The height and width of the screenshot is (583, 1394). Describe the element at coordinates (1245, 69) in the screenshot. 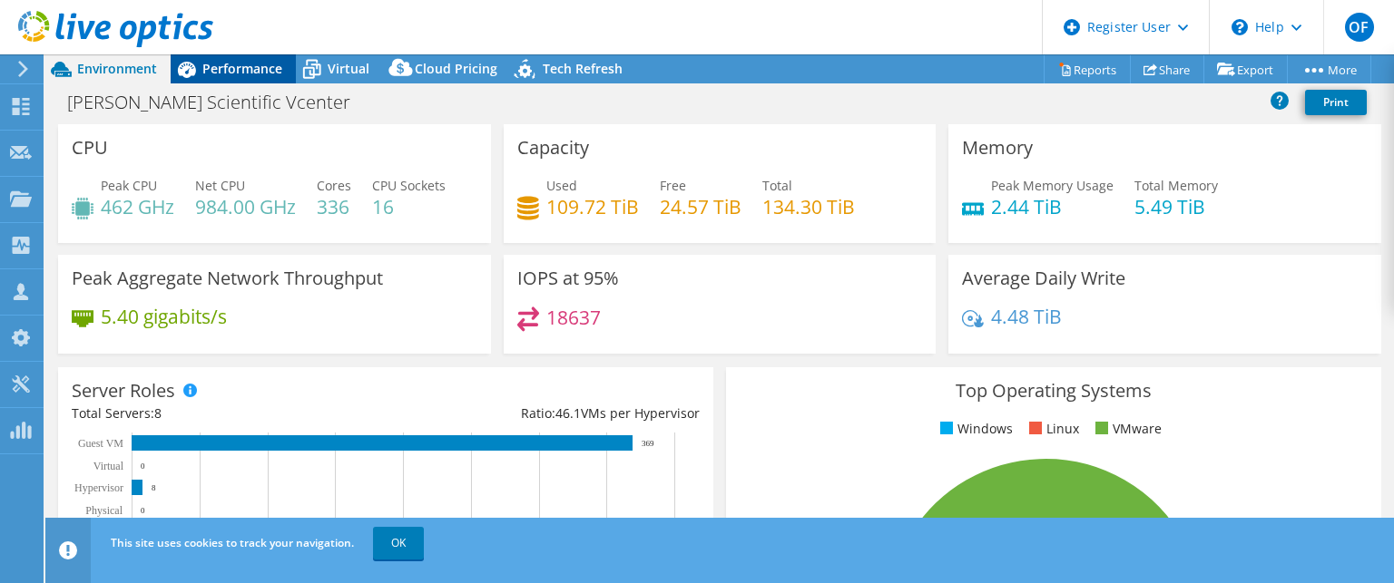

I see `a: Export` at that location.